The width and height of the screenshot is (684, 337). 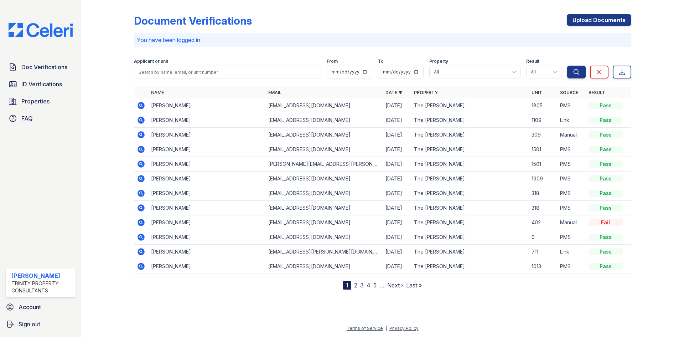 What do you see at coordinates (569, 92) in the screenshot?
I see `a: Source` at bounding box center [569, 92].